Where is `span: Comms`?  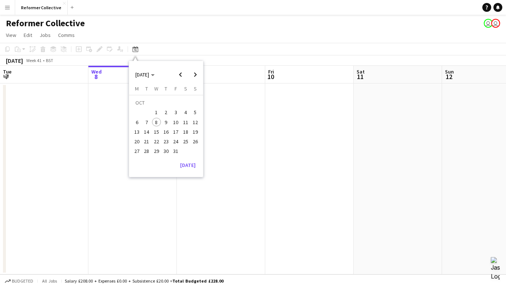 span: Comms is located at coordinates (66, 35).